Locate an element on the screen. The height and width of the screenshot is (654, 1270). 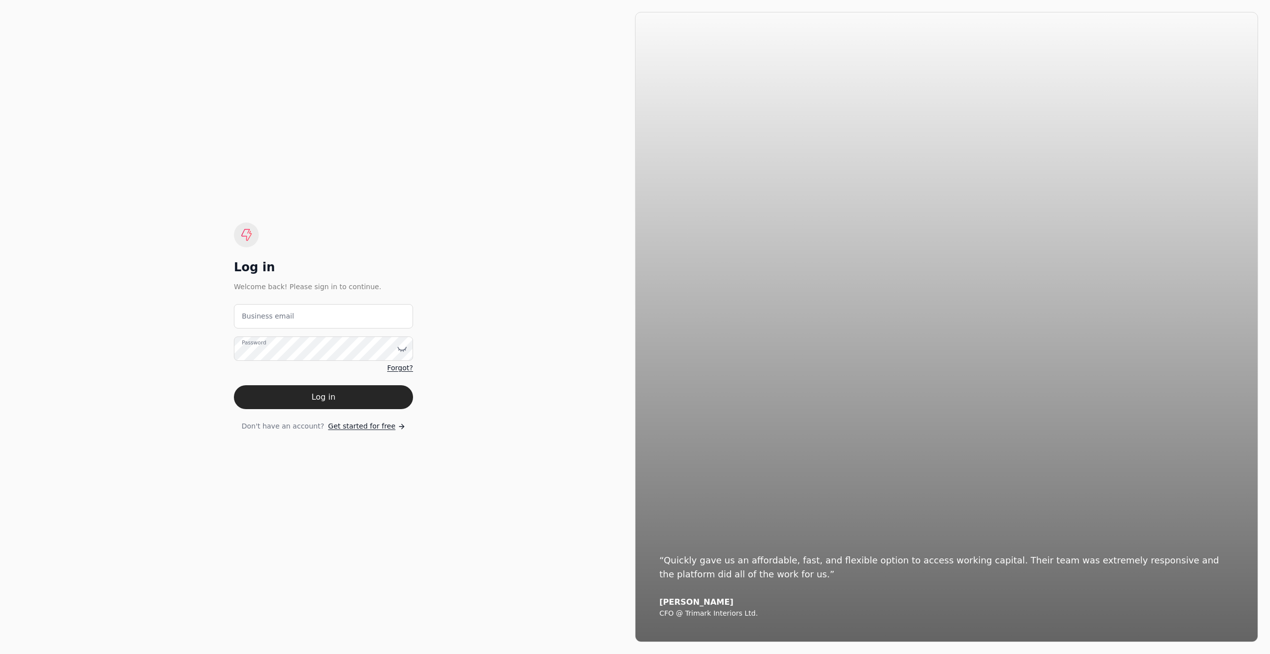
div: CFO @ Trimark Interiors Ltd. is located at coordinates (947, 614).